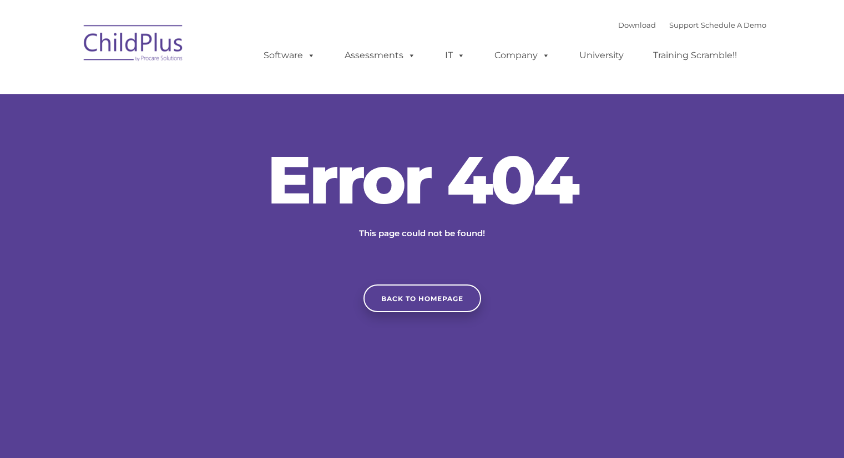 This screenshot has height=458, width=844. I want to click on a: University, so click(601, 55).